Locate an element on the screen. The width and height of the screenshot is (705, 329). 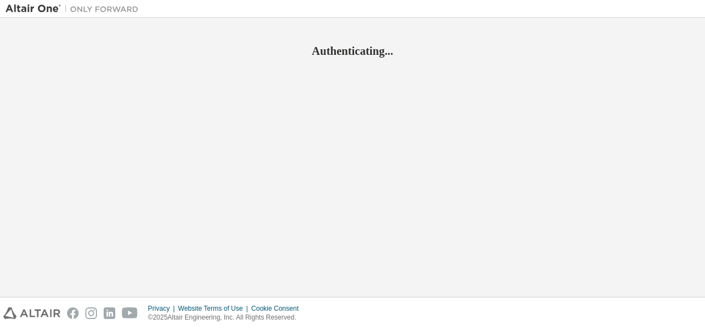
img: altair_logo.svg is located at coordinates (32, 313).